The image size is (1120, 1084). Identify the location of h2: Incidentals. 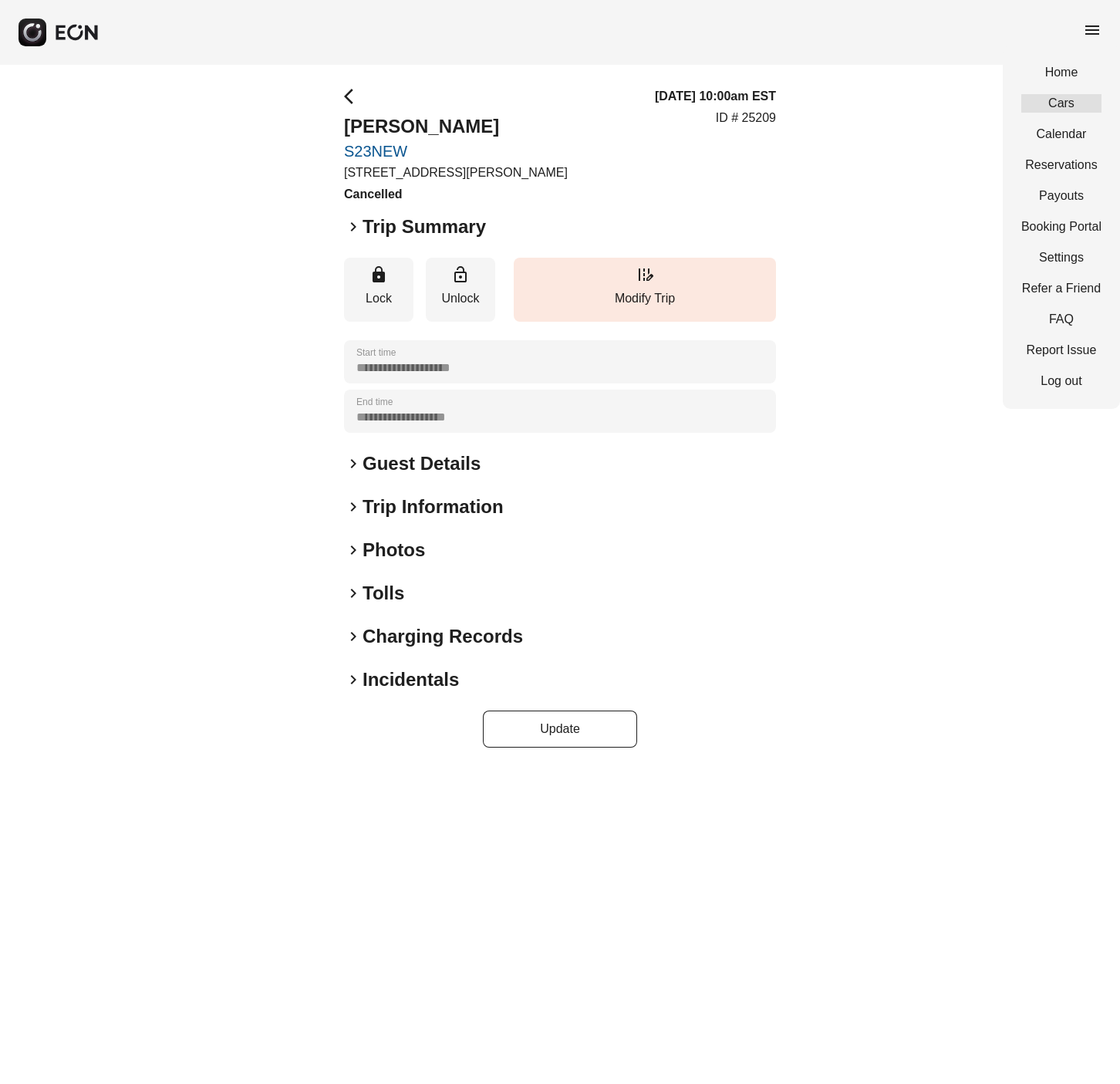
(410, 680).